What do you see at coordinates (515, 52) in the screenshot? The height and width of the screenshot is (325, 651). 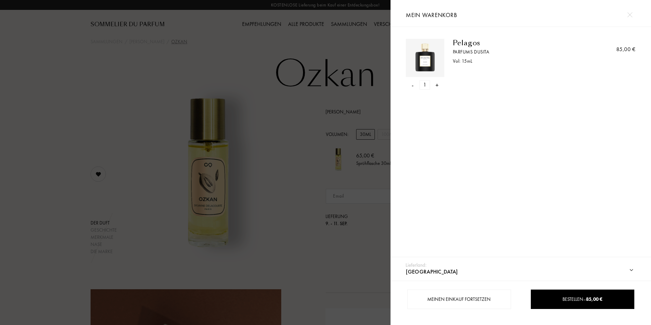 I see `div: Parfums Dusita` at bounding box center [515, 52].